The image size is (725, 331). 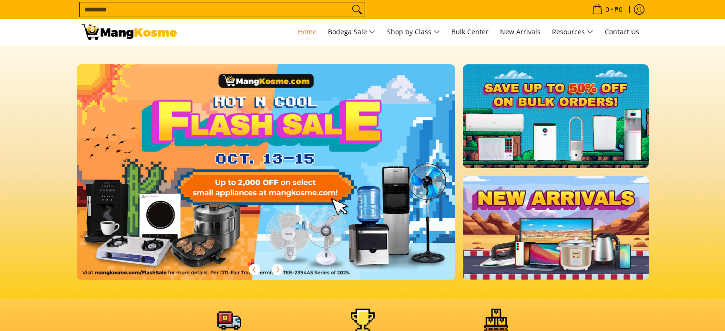 I want to click on span: New Arrivals, so click(x=520, y=31).